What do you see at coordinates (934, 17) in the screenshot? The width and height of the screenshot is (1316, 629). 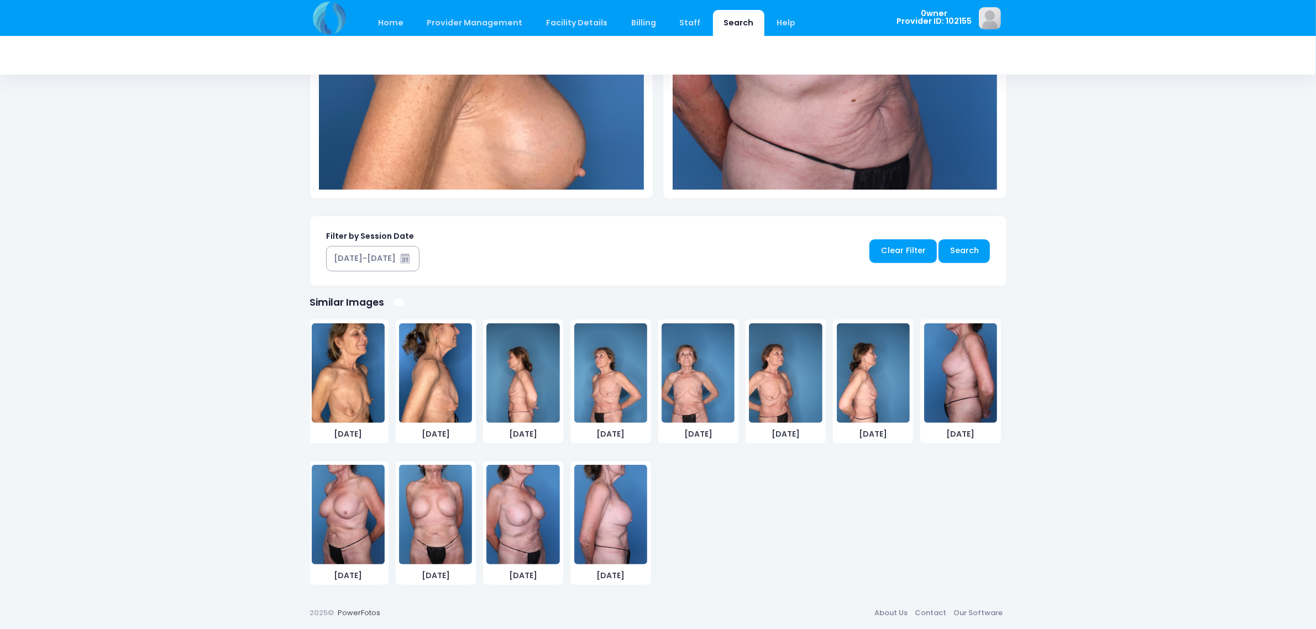 I see `span: 0wner Provider ID: 102155` at bounding box center [934, 17].